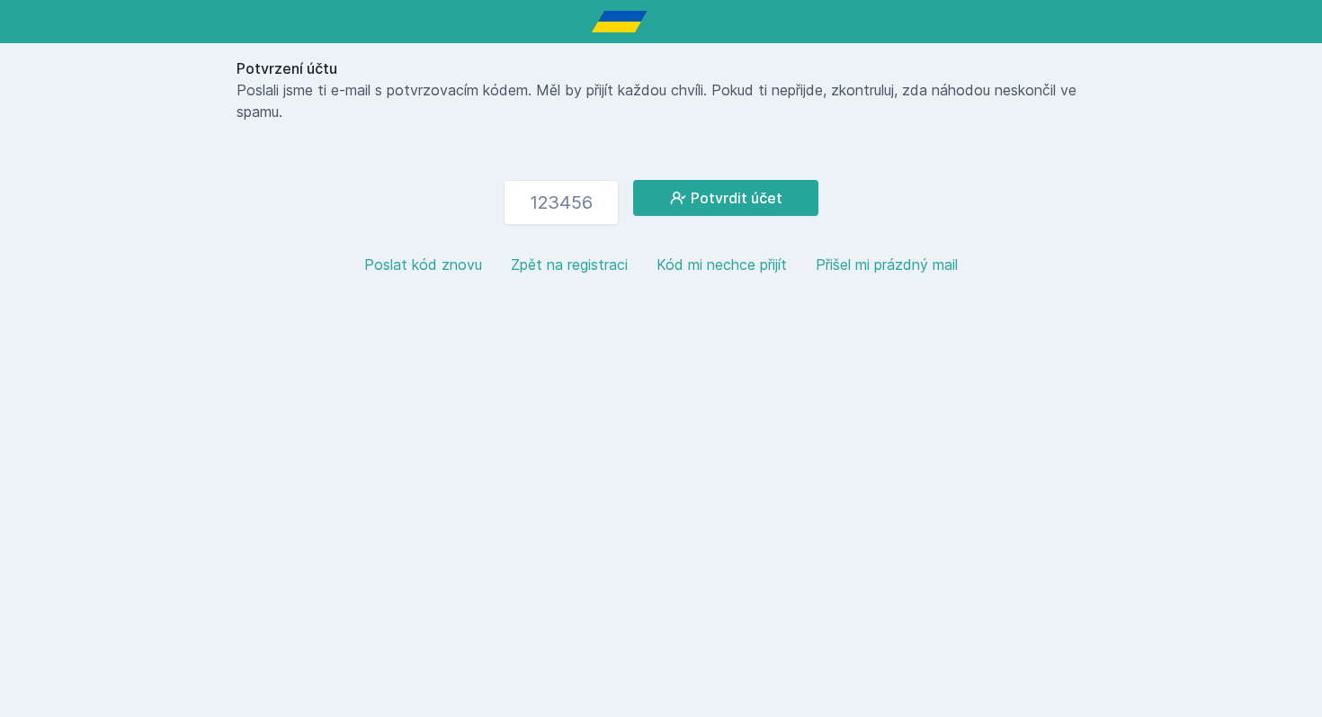  What do you see at coordinates (569, 264) in the screenshot?
I see `button: Zpět na registraci` at bounding box center [569, 264].